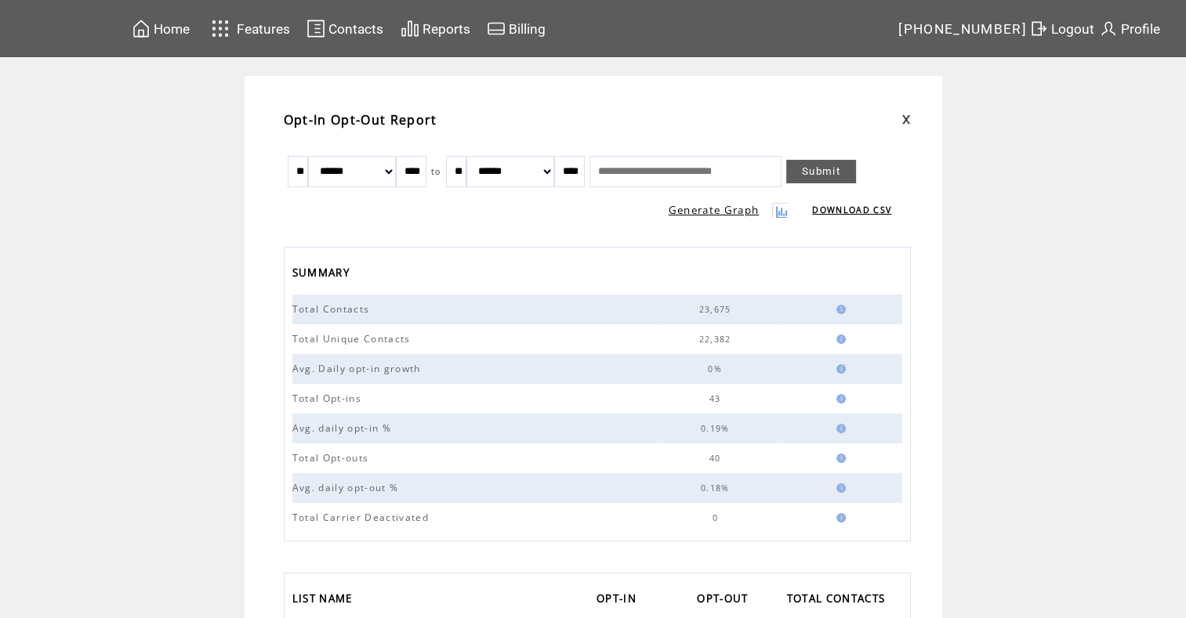 The height and width of the screenshot is (618, 1186). What do you see at coordinates (716, 518) in the screenshot?
I see `span: 0` at bounding box center [716, 518].